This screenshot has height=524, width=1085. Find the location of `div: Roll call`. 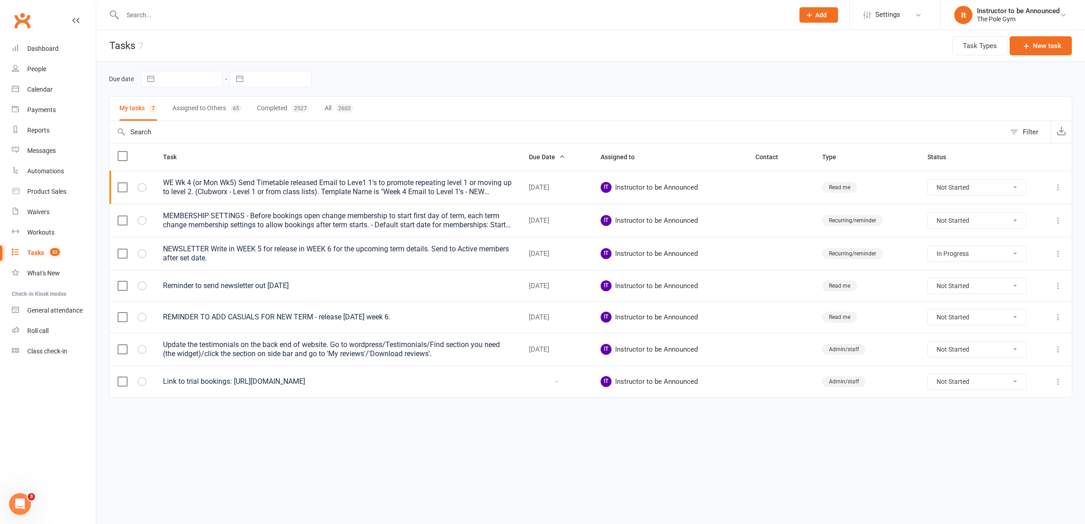

div: Roll call is located at coordinates (38, 331).